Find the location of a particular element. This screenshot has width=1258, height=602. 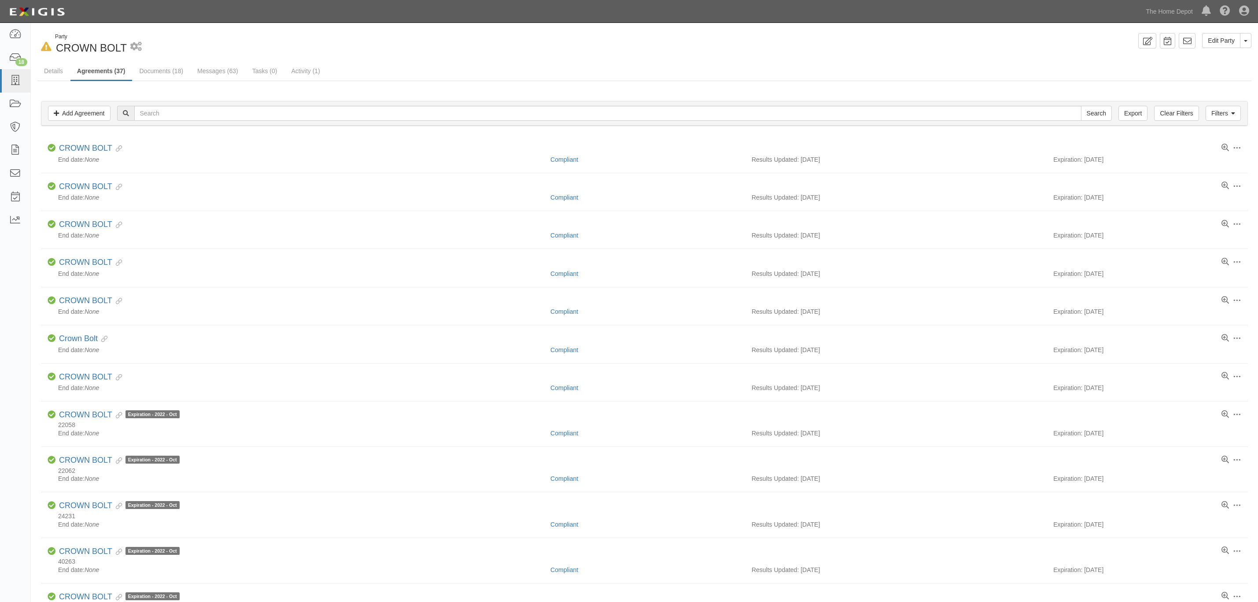

div: 18 is located at coordinates (21, 62).